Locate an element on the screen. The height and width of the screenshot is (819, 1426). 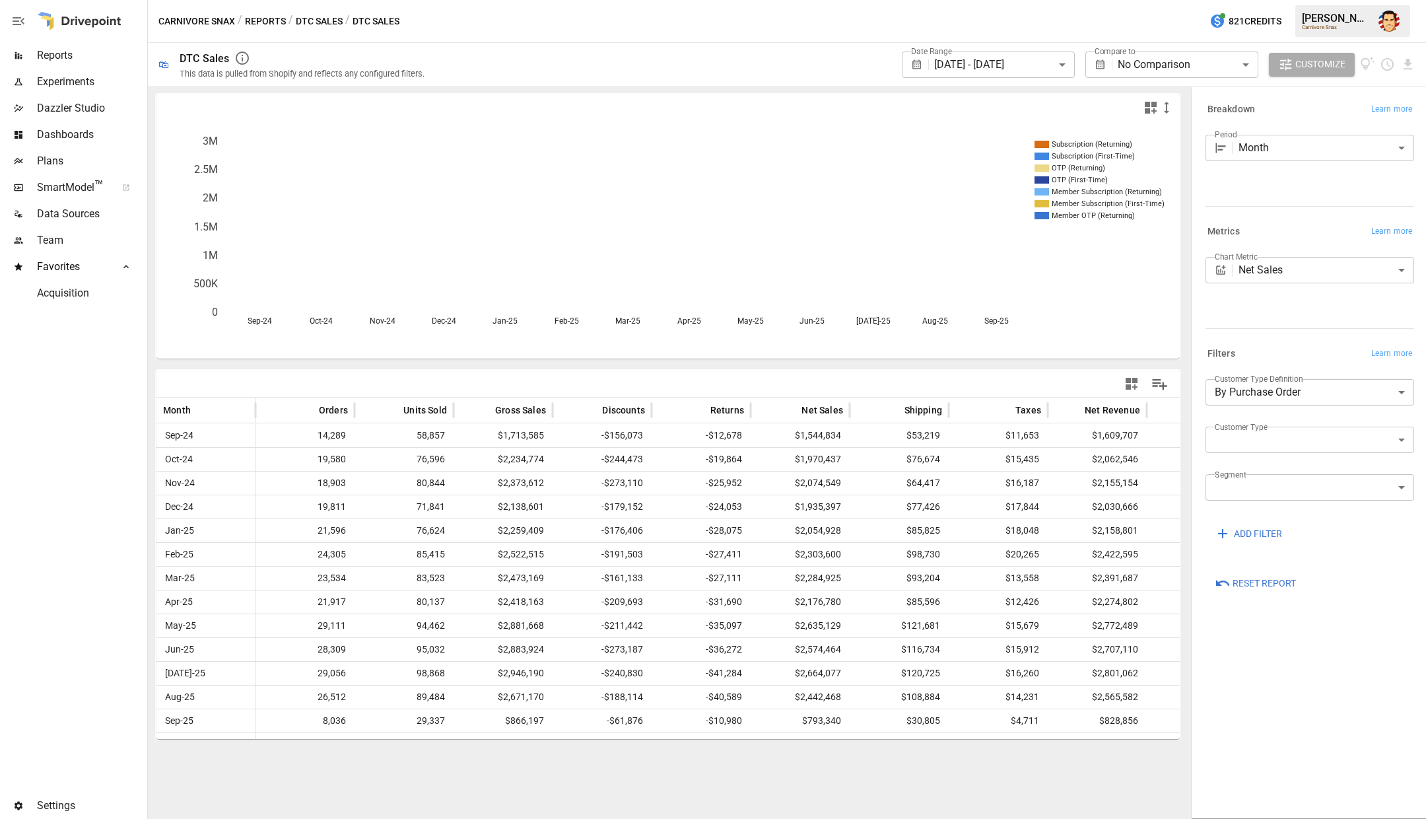
text: Subscription (First-Time) is located at coordinates (1094, 156).